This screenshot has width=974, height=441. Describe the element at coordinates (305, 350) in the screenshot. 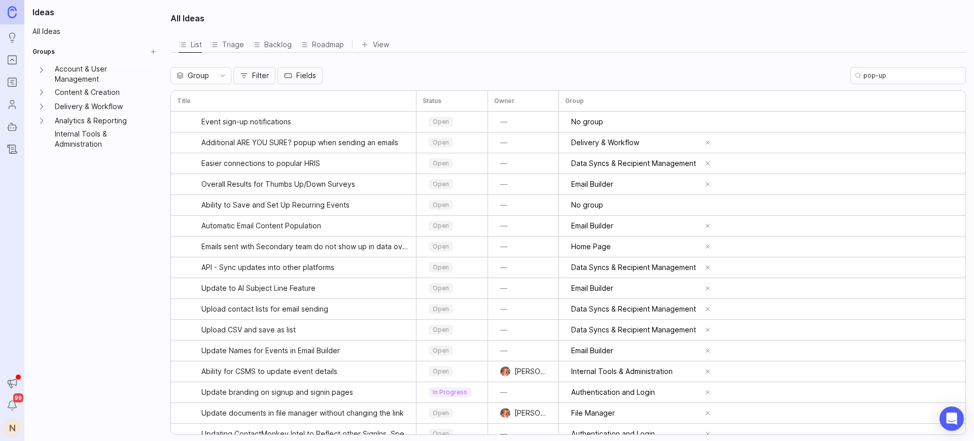

I see `a: Update Names for Events in Email Builder` at that location.